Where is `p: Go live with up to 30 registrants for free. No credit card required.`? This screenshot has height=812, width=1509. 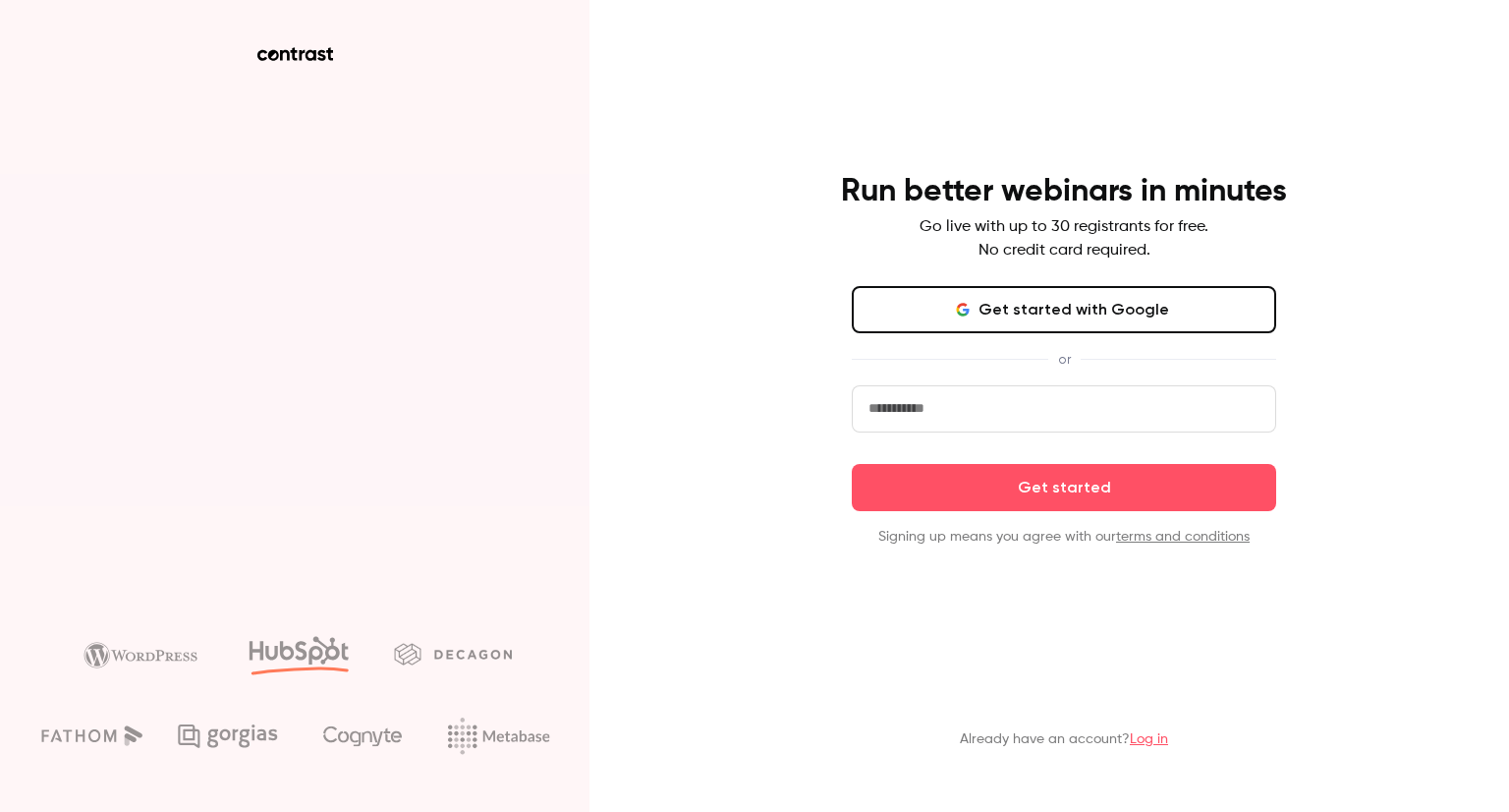 p: Go live with up to 30 registrants for free. No credit card required. is located at coordinates (1064, 239).